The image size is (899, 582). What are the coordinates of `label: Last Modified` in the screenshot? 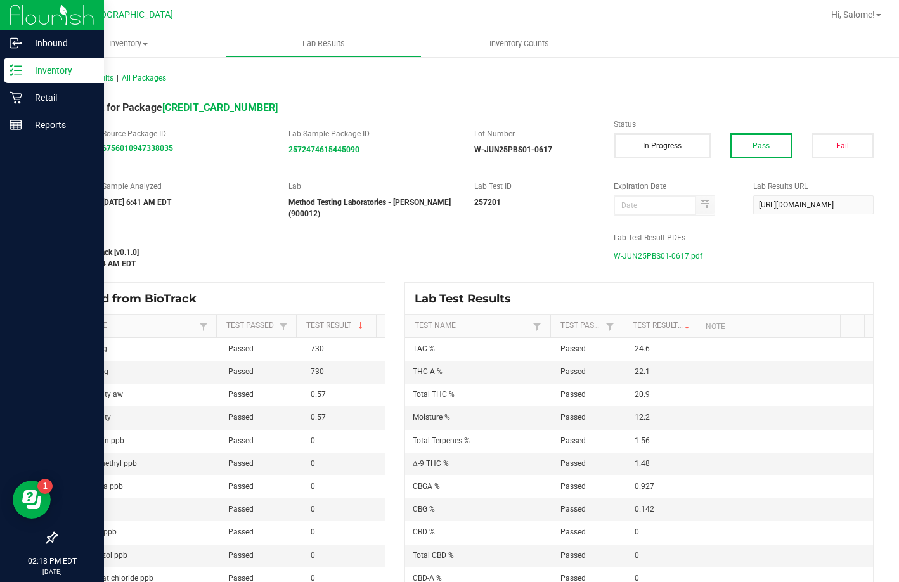 It's located at (325, 238).